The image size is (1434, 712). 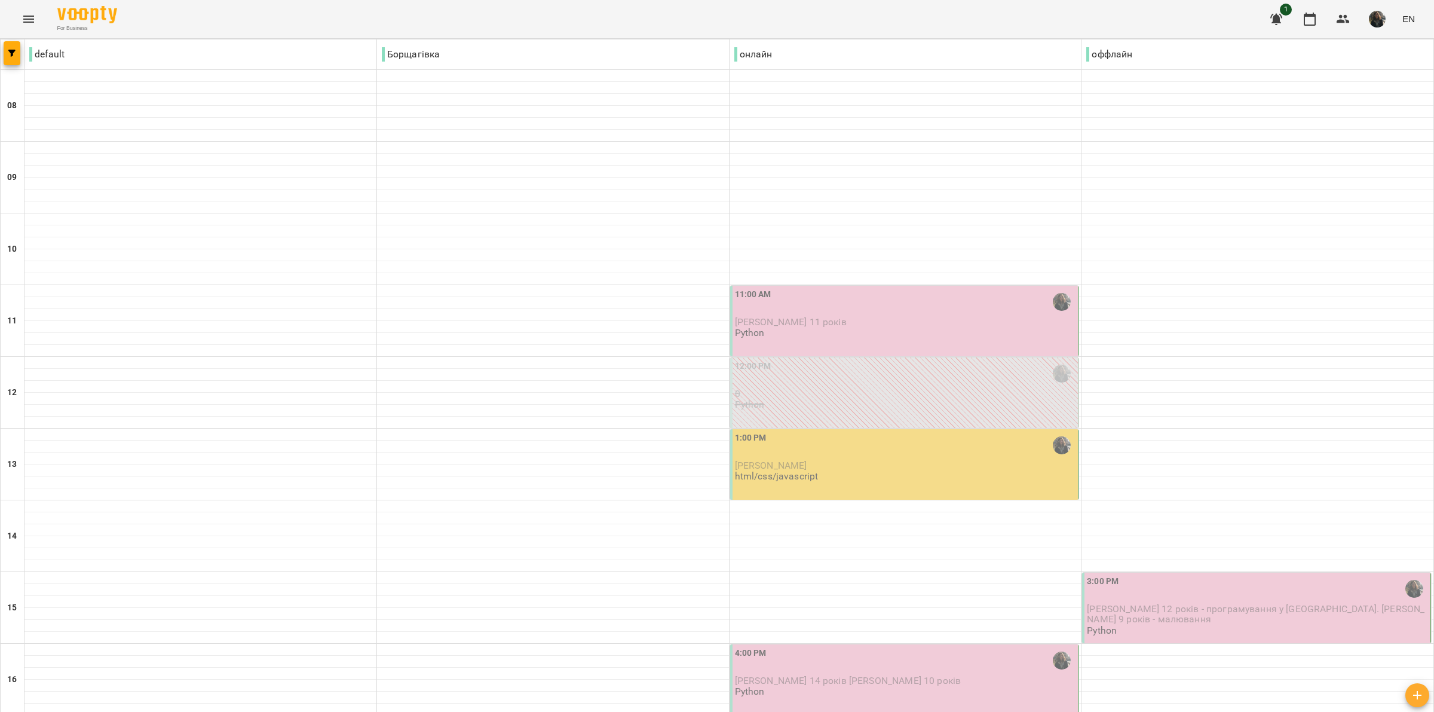 I want to click on p: оффлайн, so click(x=1109, y=54).